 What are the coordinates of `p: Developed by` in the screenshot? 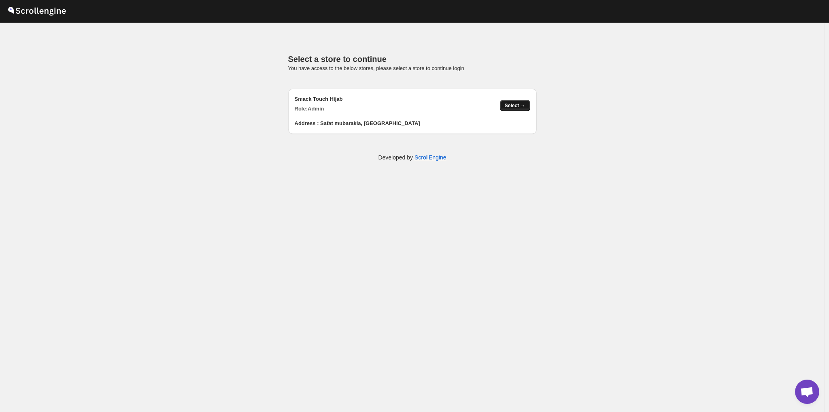 It's located at (412, 157).